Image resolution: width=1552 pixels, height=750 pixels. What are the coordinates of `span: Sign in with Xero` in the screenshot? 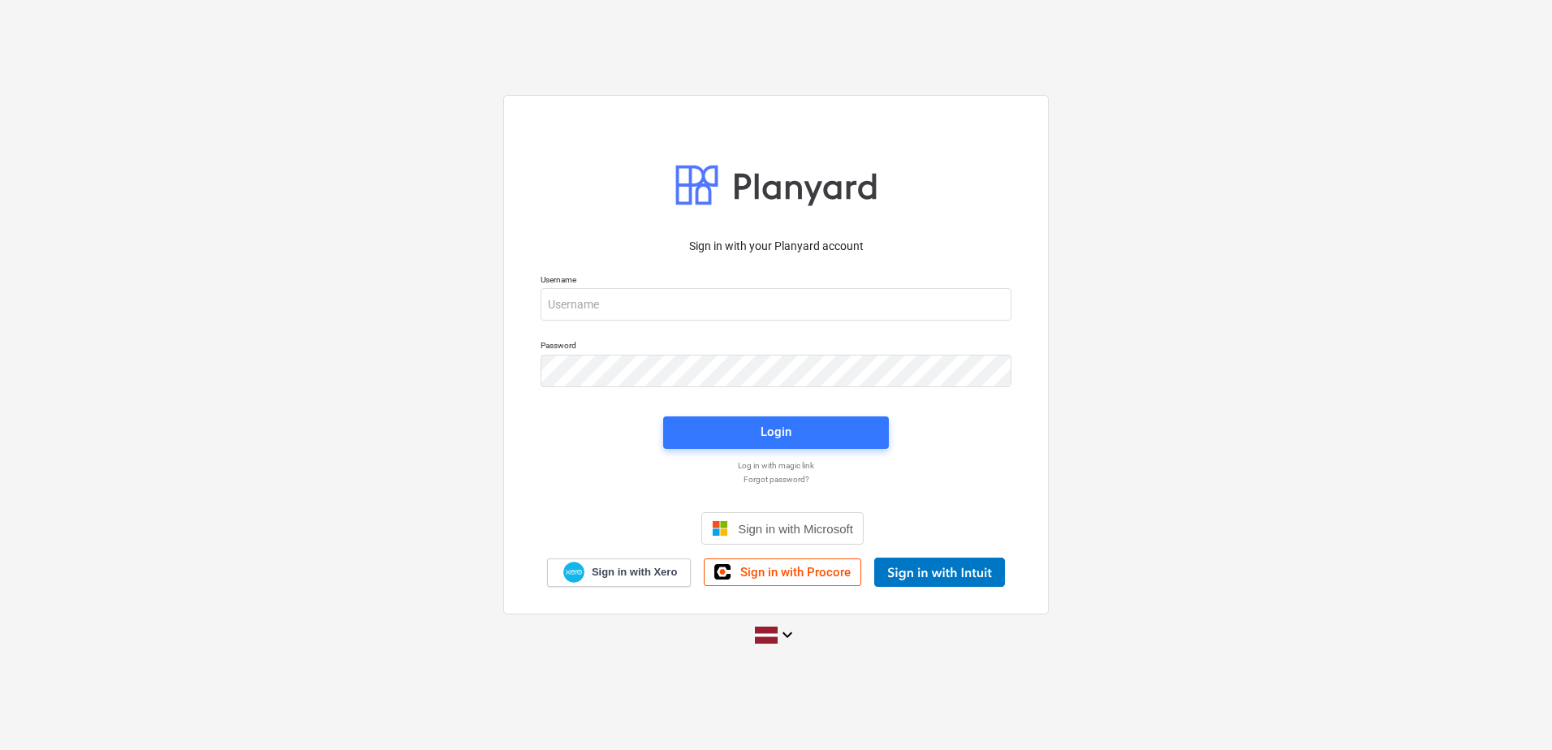 It's located at (634, 572).